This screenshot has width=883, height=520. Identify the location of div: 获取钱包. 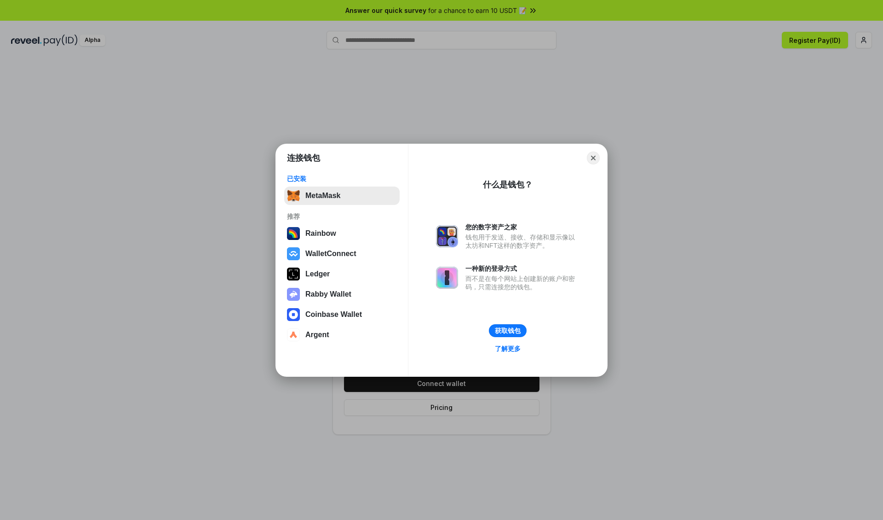
(508, 330).